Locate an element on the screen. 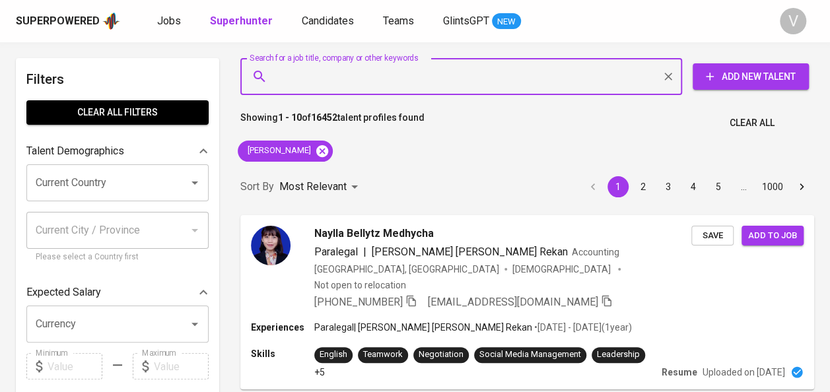  p: Most Relevant is located at coordinates (313, 187).